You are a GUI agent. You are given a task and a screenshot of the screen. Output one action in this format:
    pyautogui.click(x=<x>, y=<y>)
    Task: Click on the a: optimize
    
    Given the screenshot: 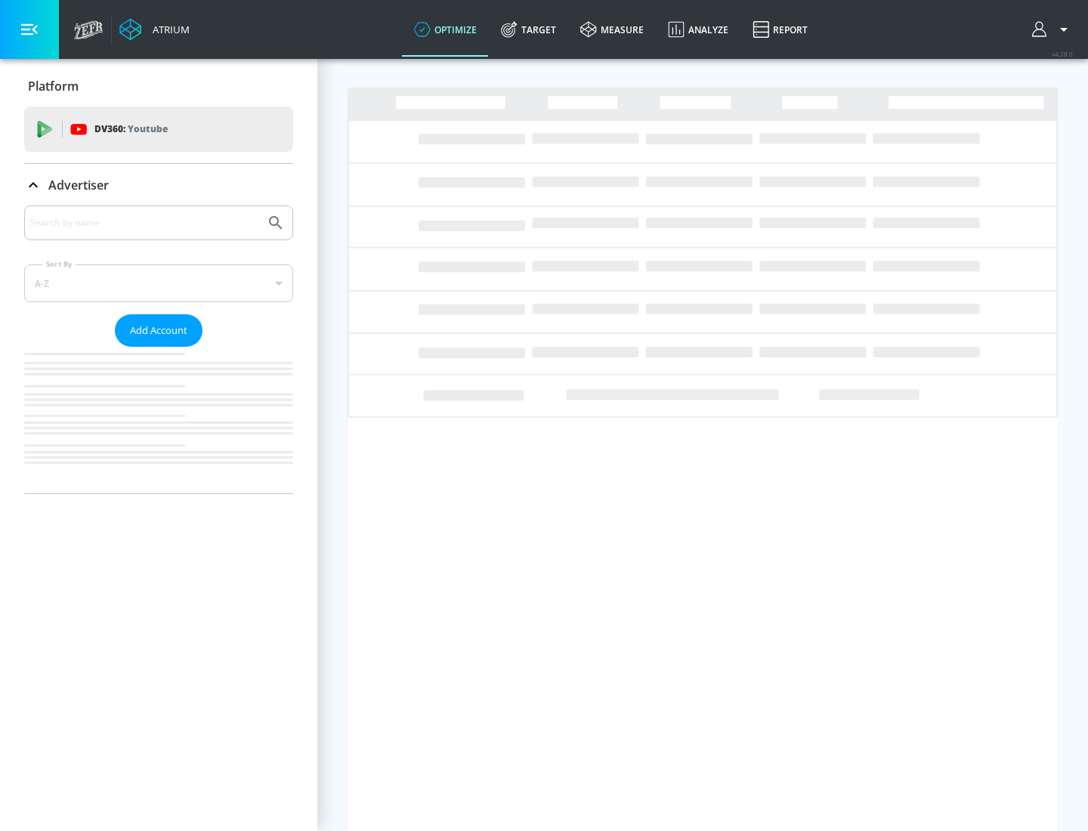 What is the action you would take?
    pyautogui.click(x=445, y=29)
    